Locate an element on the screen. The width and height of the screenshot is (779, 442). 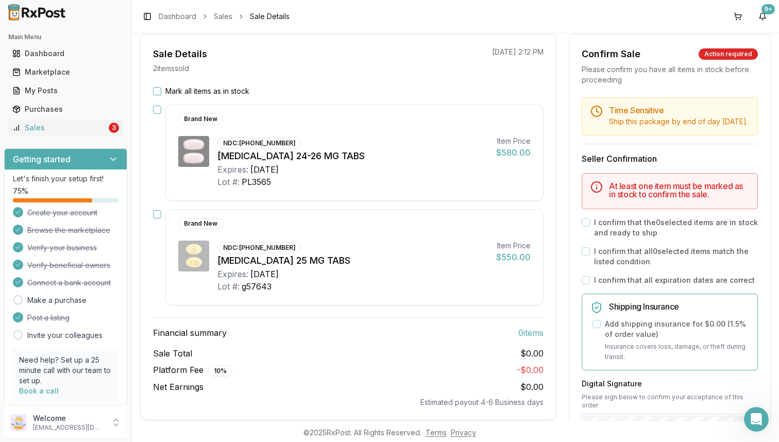
label: I confirm that all expiration dates are correct is located at coordinates (675, 280).